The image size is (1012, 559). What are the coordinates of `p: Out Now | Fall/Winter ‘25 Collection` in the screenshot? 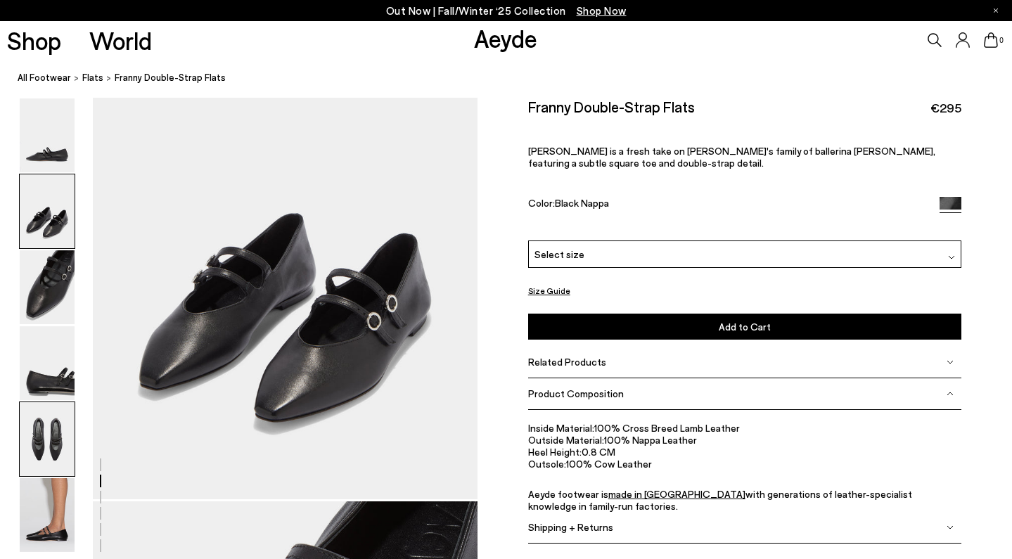 It's located at (506, 11).